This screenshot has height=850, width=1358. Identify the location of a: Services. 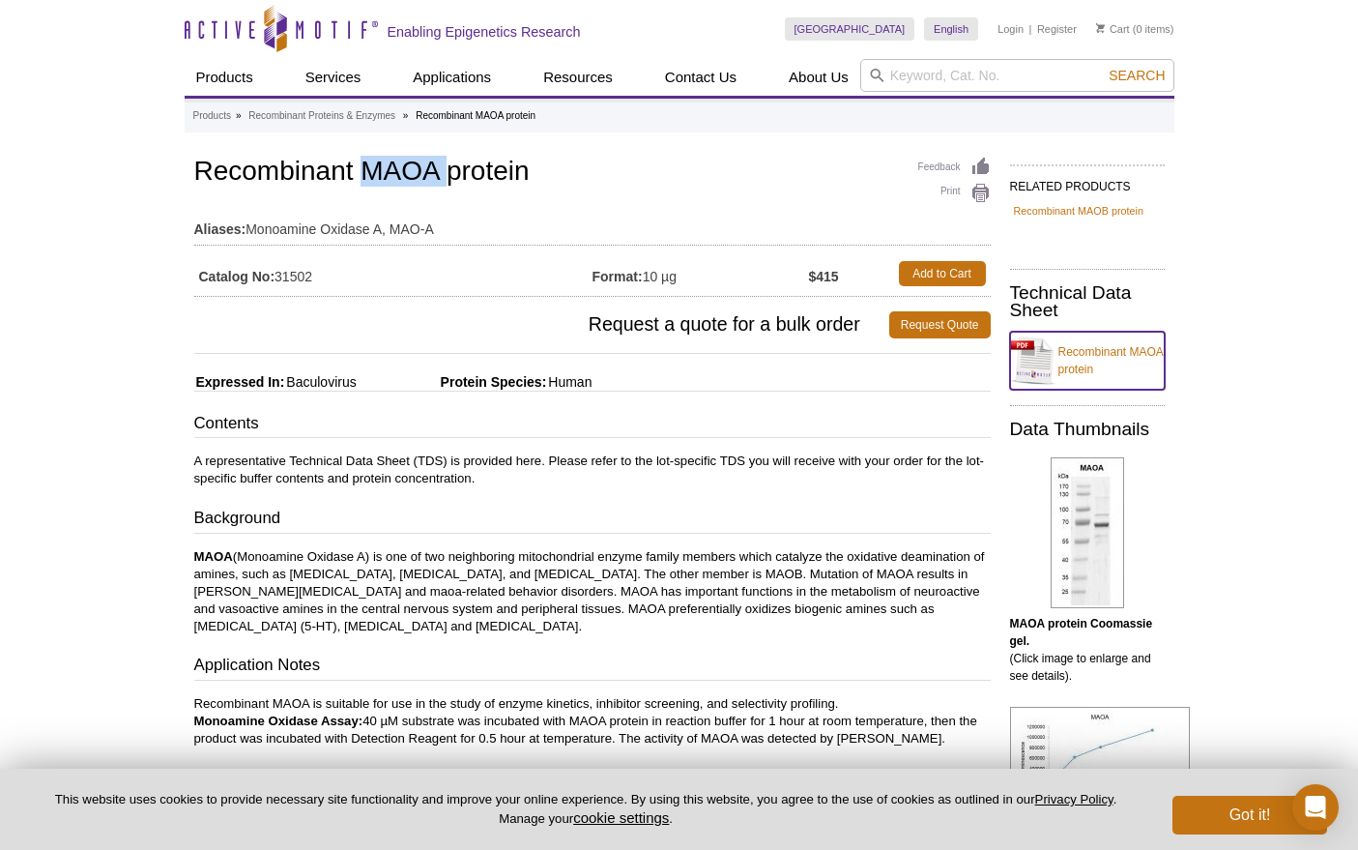
(333, 77).